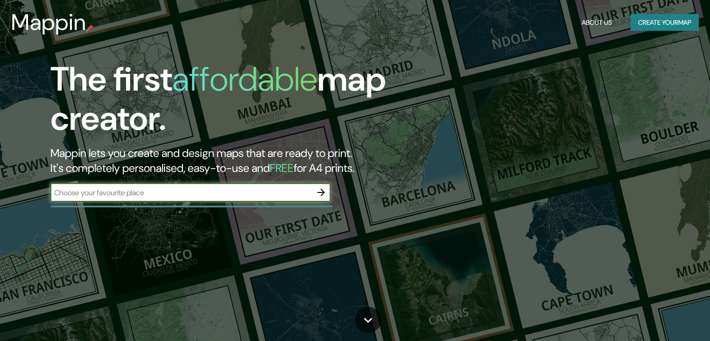  Describe the element at coordinates (596, 22) in the screenshot. I see `button: About Us` at that location.